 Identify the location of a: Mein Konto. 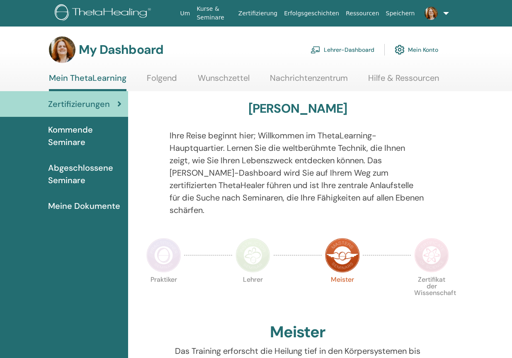
(417, 50).